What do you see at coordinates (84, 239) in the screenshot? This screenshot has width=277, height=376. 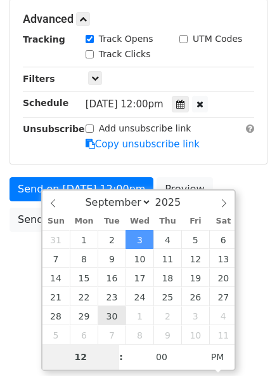 I see `span: September 1, 2025` at bounding box center [84, 239].